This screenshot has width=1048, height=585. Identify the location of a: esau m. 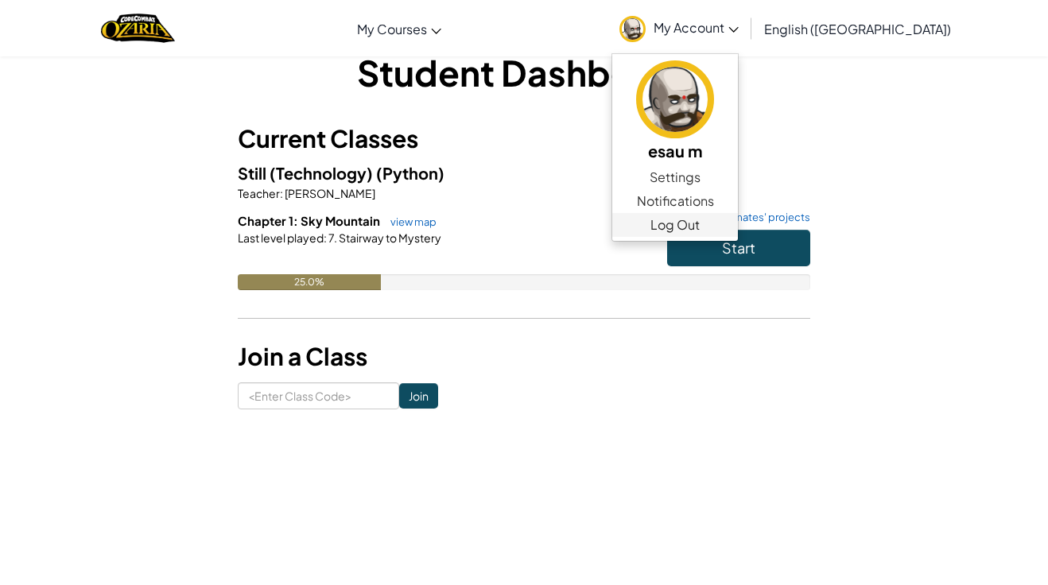
(675, 111).